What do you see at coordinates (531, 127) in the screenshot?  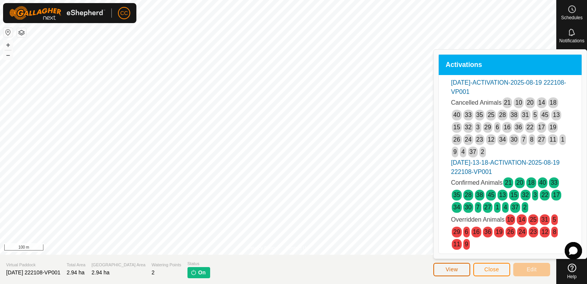 I see `a: 22` at bounding box center [531, 127].